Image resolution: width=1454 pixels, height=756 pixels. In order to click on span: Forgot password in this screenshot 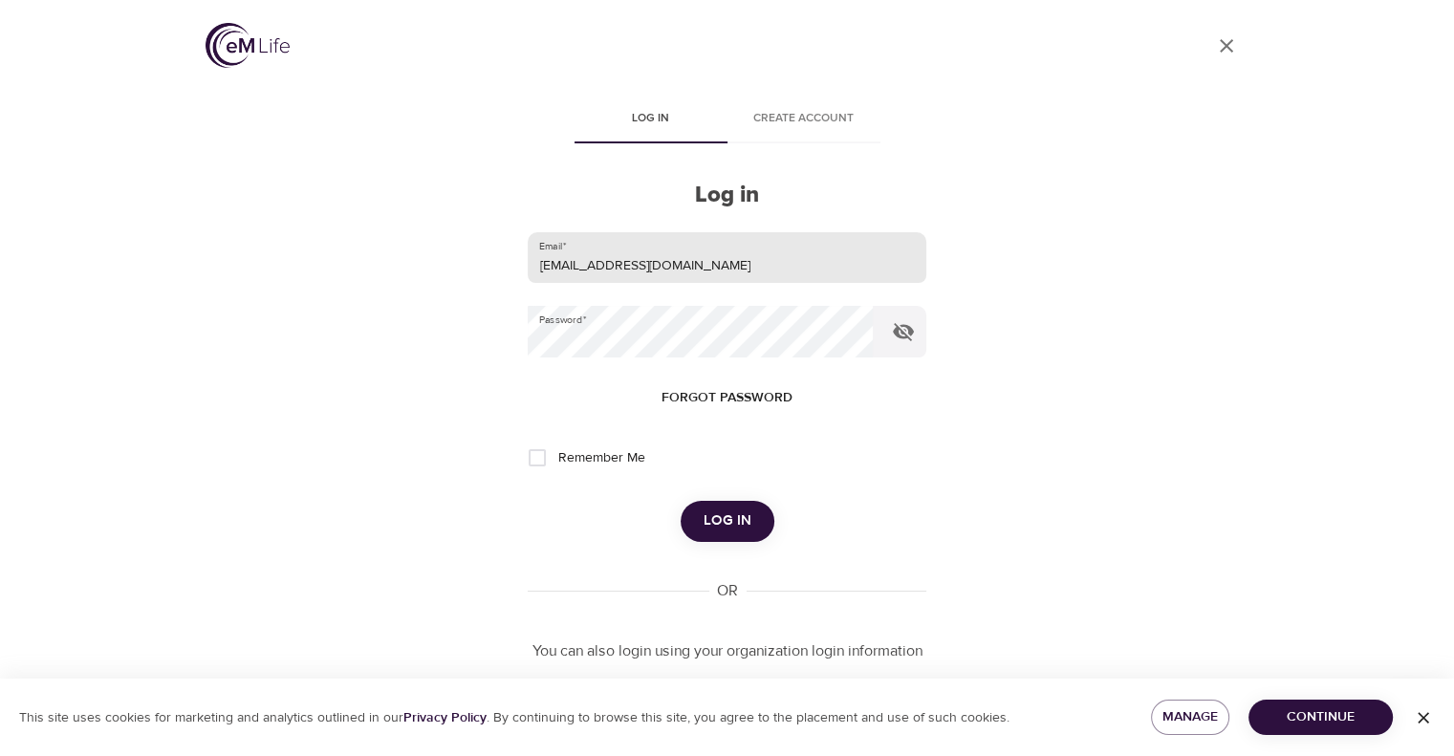, I will do `click(726, 398)`.